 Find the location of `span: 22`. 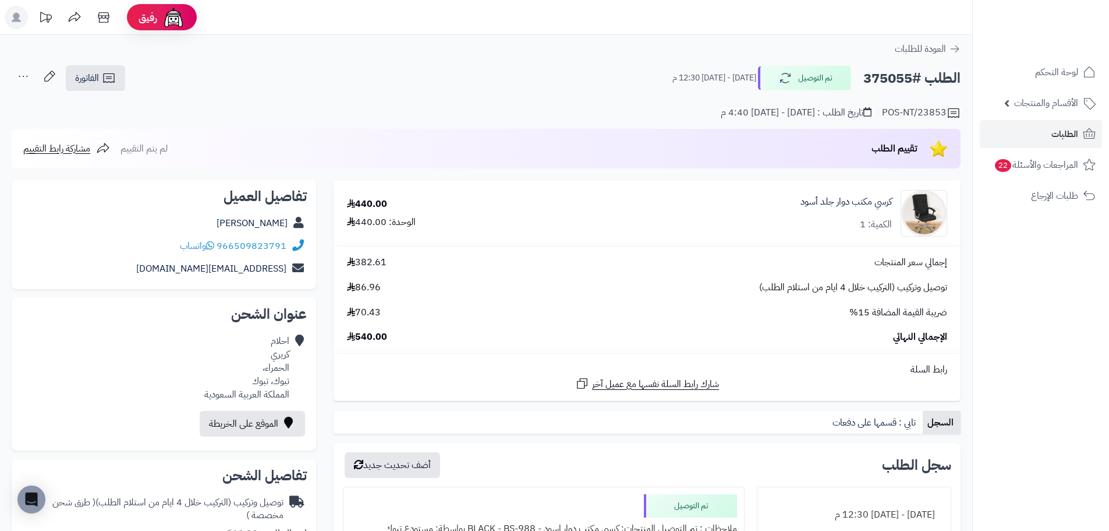

span: 22 is located at coordinates (1003, 165).